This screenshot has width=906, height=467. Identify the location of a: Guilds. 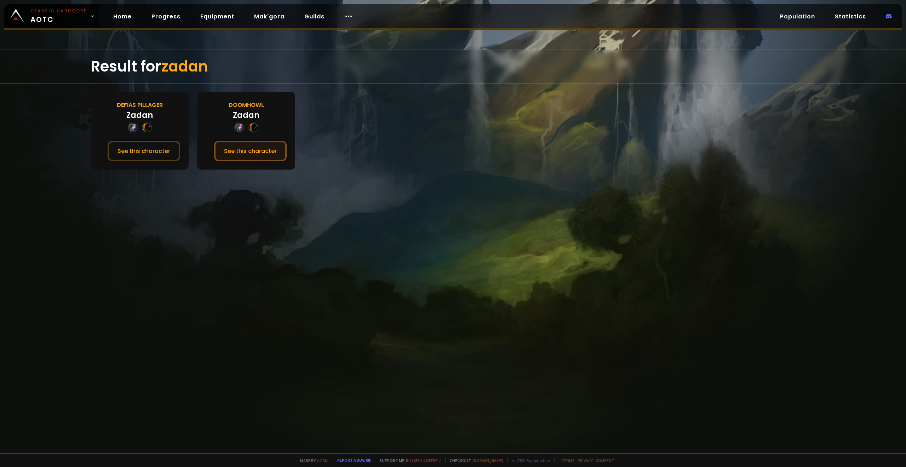
(314, 16).